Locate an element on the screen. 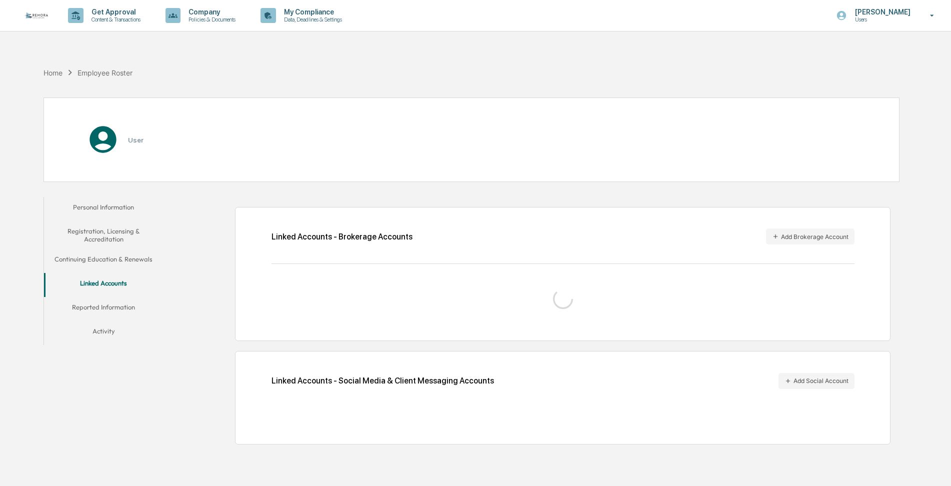 The image size is (951, 486). button: Registration, Licensing & Accreditation is located at coordinates (104, 235).